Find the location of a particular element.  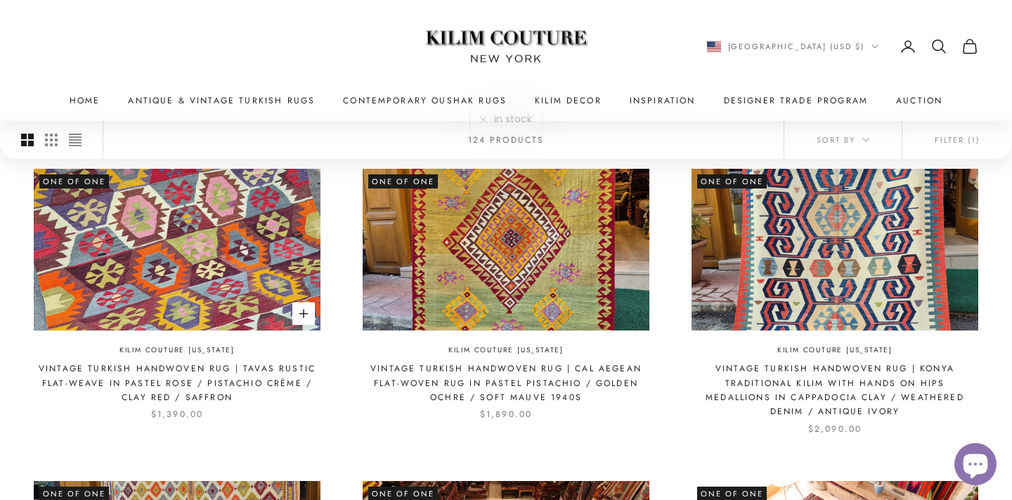

img: United States is located at coordinates (714, 46).